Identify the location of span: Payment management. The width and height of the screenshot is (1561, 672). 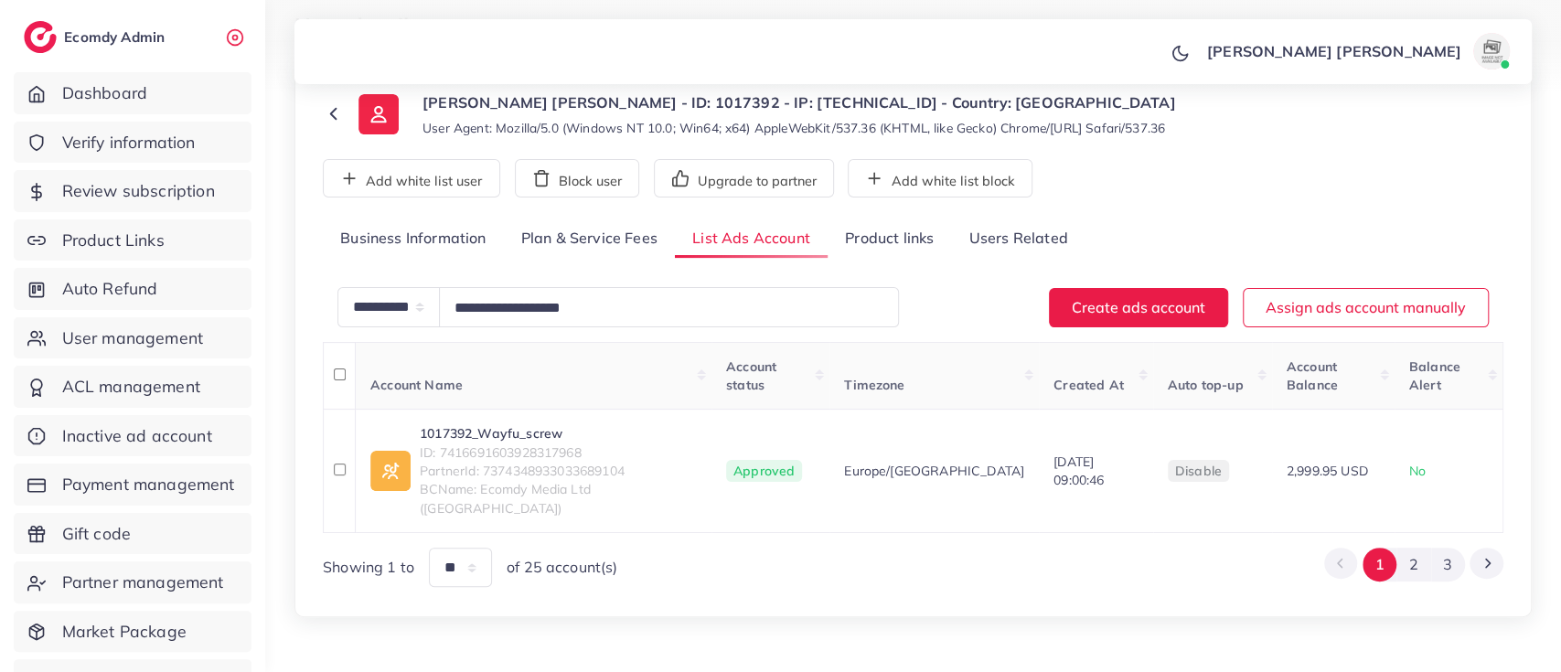
(148, 485).